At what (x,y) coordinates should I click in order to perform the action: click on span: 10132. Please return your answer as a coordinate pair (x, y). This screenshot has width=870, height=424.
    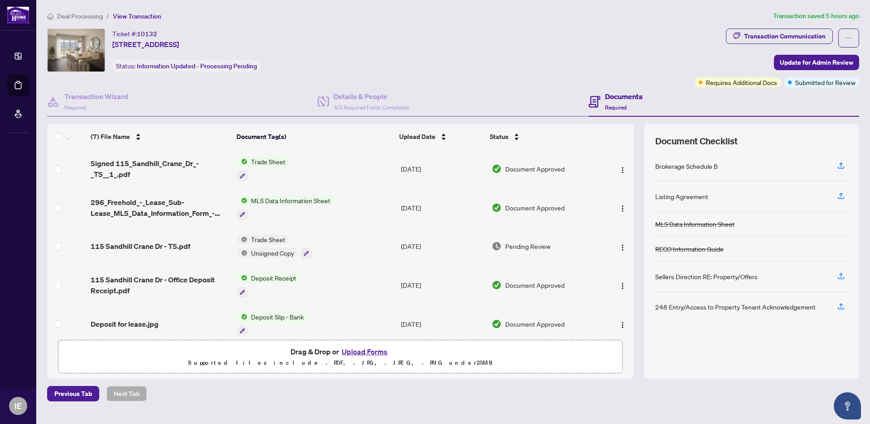
    Looking at the image, I should click on (147, 34).